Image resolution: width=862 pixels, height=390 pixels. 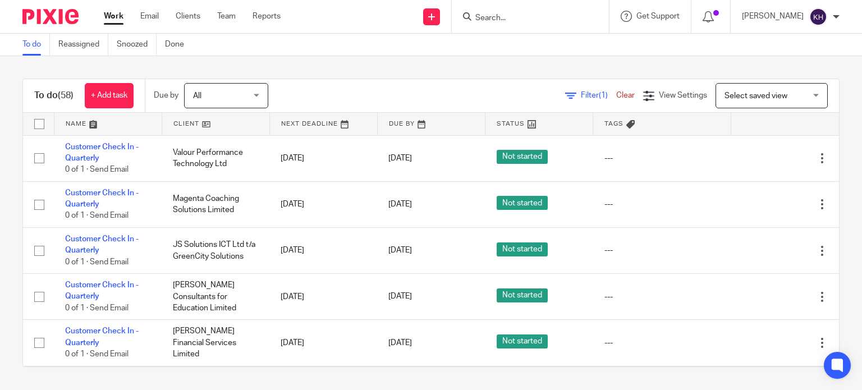 I want to click on a: Team, so click(x=226, y=16).